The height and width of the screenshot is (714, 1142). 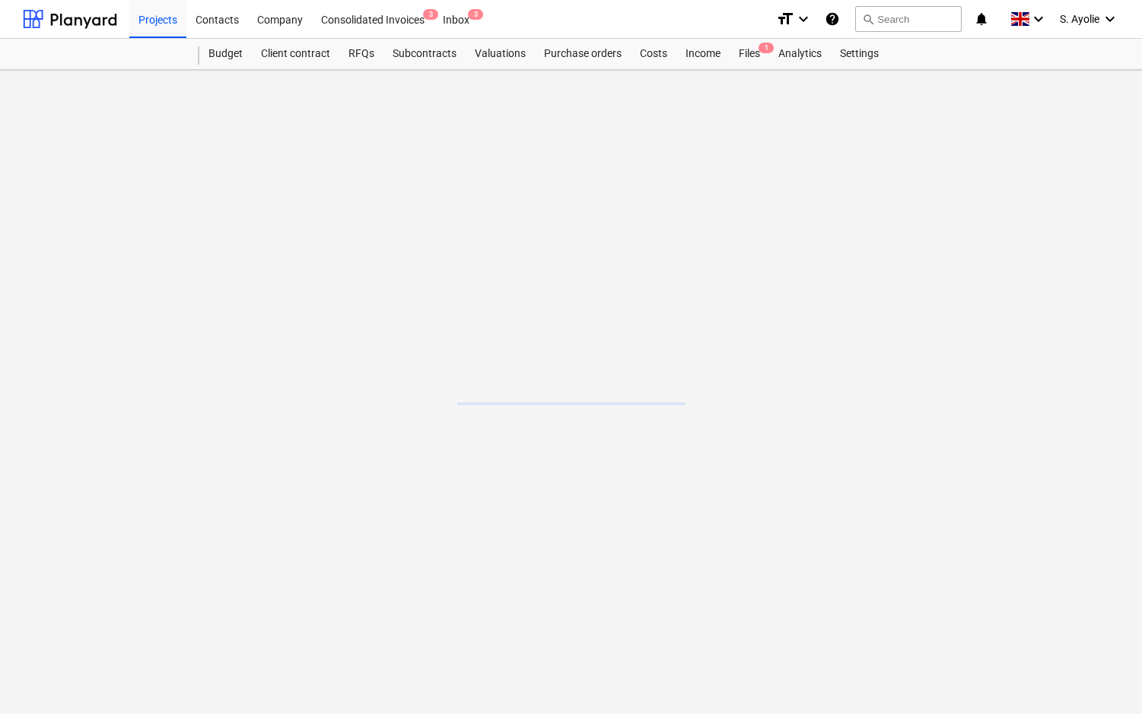 What do you see at coordinates (500, 54) in the screenshot?
I see `a: Valuations` at bounding box center [500, 54].